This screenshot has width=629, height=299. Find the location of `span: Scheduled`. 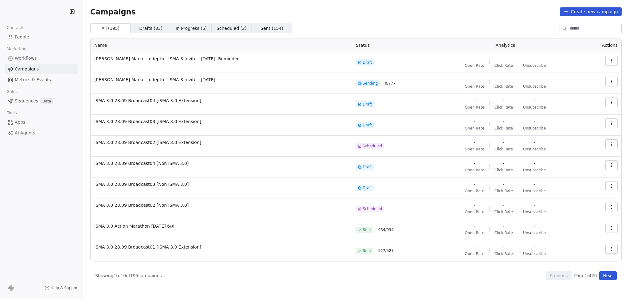

span: Scheduled is located at coordinates (372, 209).